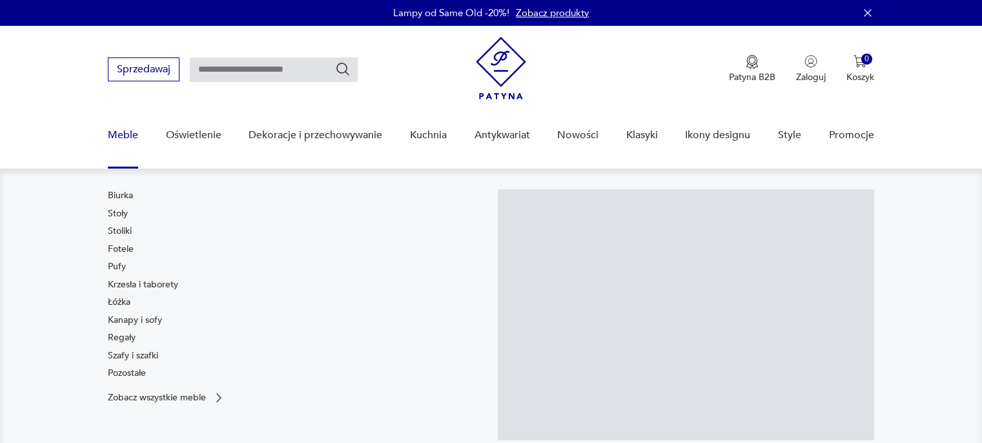 The width and height of the screenshot is (982, 443). I want to click on img: Ikona medalu, so click(753, 62).